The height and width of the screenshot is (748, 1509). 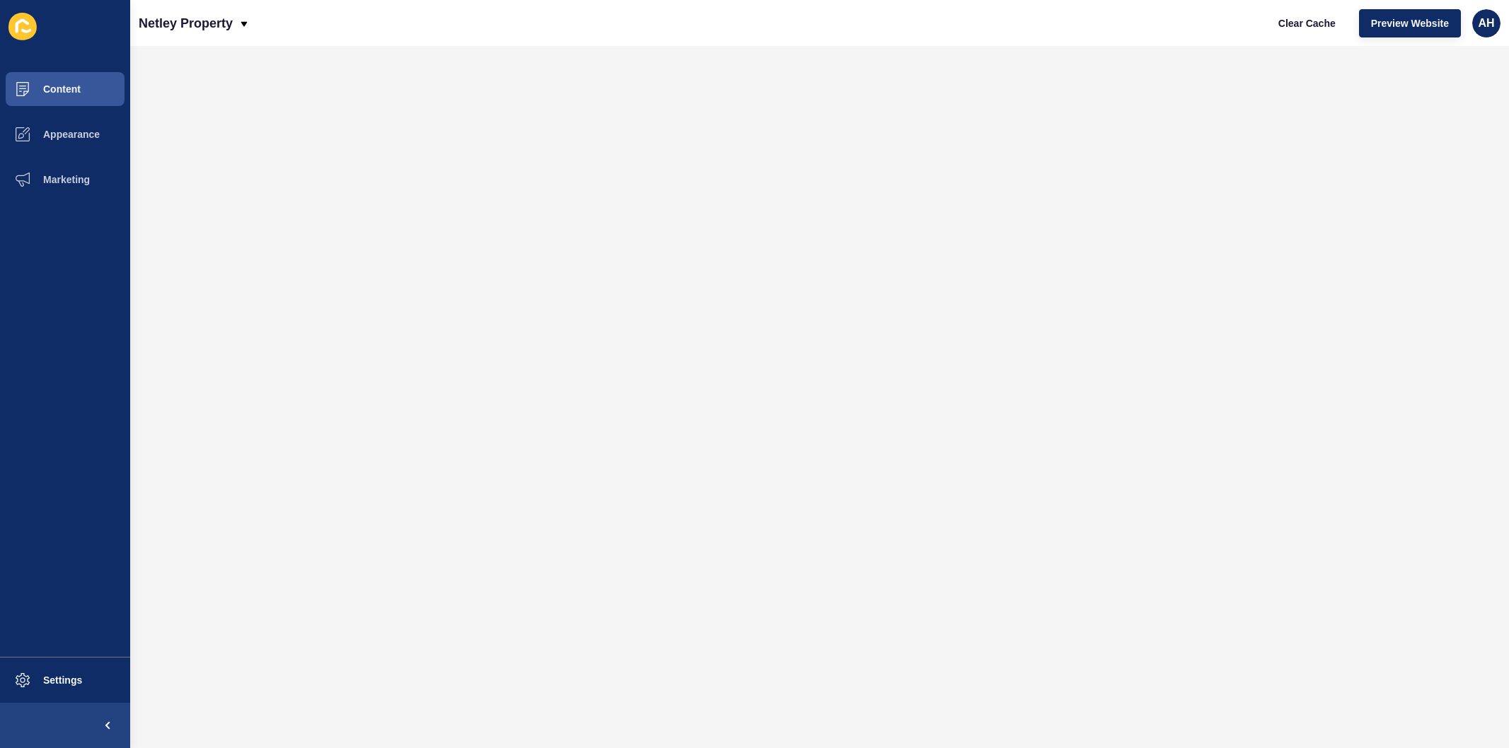 I want to click on button: Clear Cache, so click(x=1307, y=23).